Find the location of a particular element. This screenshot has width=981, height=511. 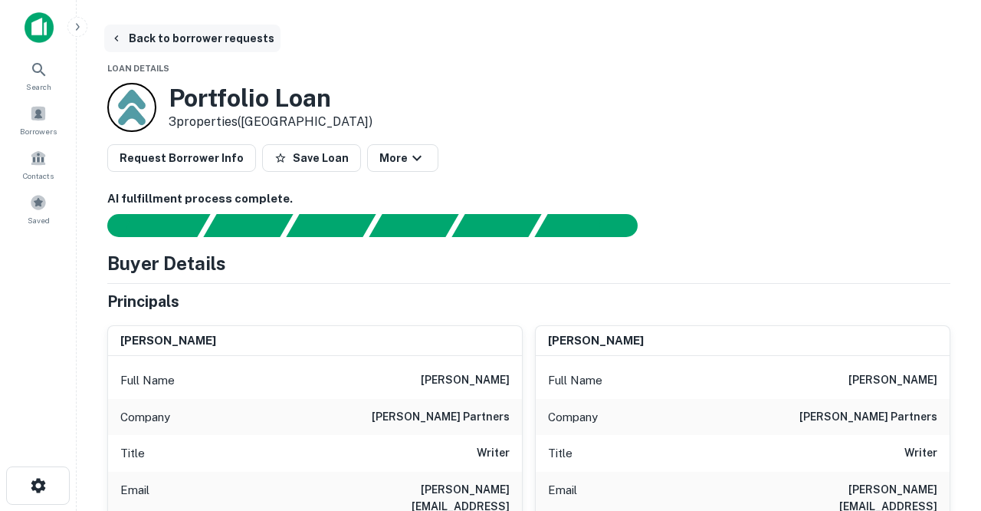

a: Contacts is located at coordinates (38, 164).